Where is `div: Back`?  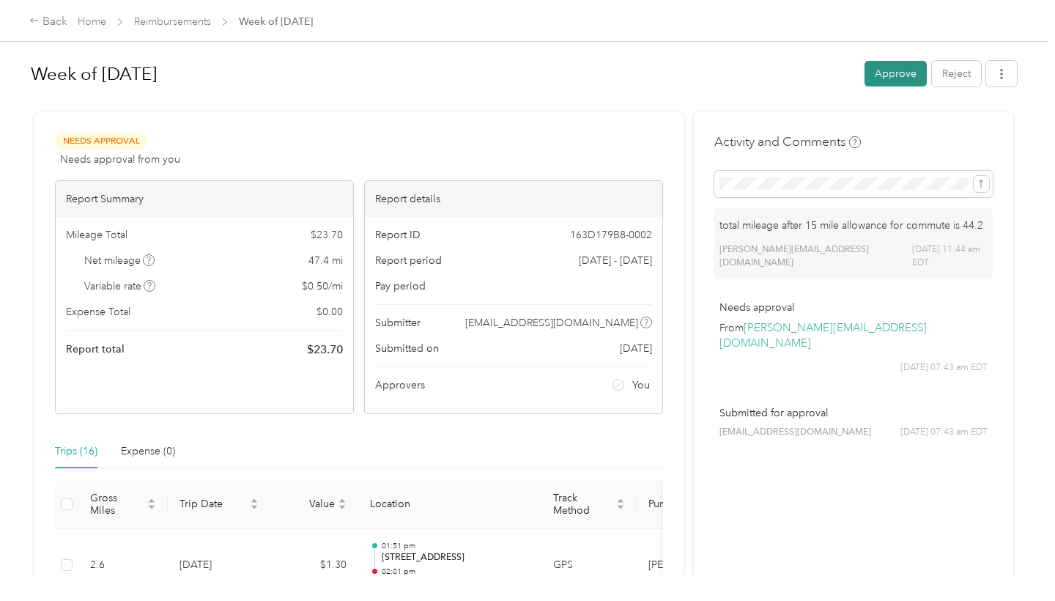 div: Back is located at coordinates (48, 22).